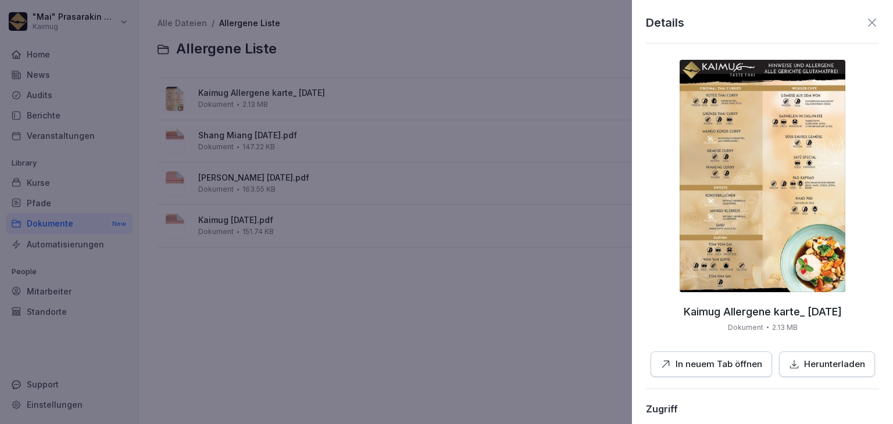 The height and width of the screenshot is (424, 893). What do you see at coordinates (745, 328) in the screenshot?
I see `p: Dokument` at bounding box center [745, 328].